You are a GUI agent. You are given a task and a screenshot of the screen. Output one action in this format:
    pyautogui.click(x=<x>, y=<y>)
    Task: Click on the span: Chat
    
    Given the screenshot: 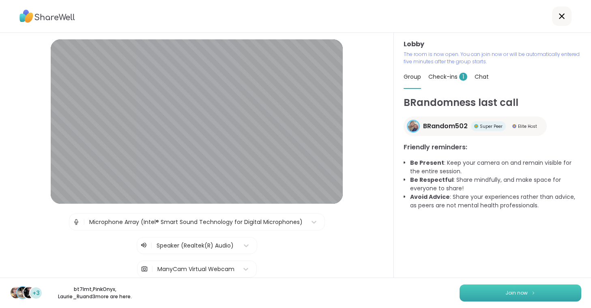 What is the action you would take?
    pyautogui.click(x=482, y=77)
    